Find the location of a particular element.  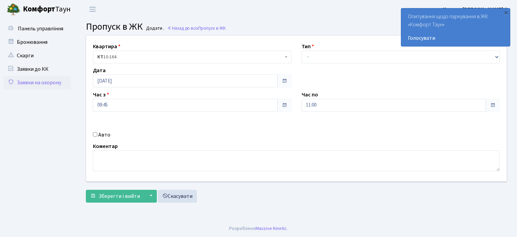

span: Панель управління is located at coordinates (40, 29).